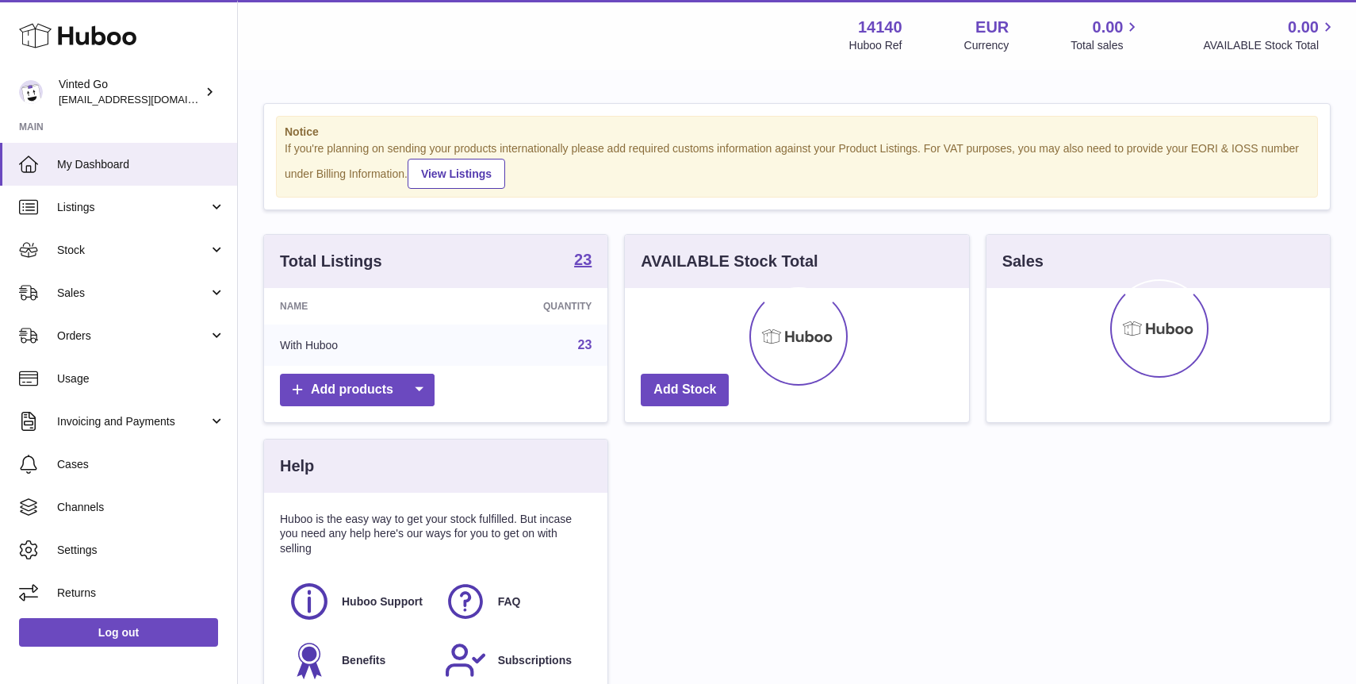 The width and height of the screenshot is (1356, 684). Describe the element at coordinates (358, 601) in the screenshot. I see `a: Huboo Support` at that location.